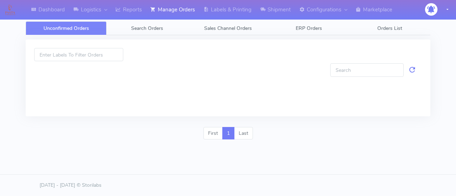 This screenshot has width=456, height=196. What do you see at coordinates (309, 28) in the screenshot?
I see `span: ERP Orders` at bounding box center [309, 28].